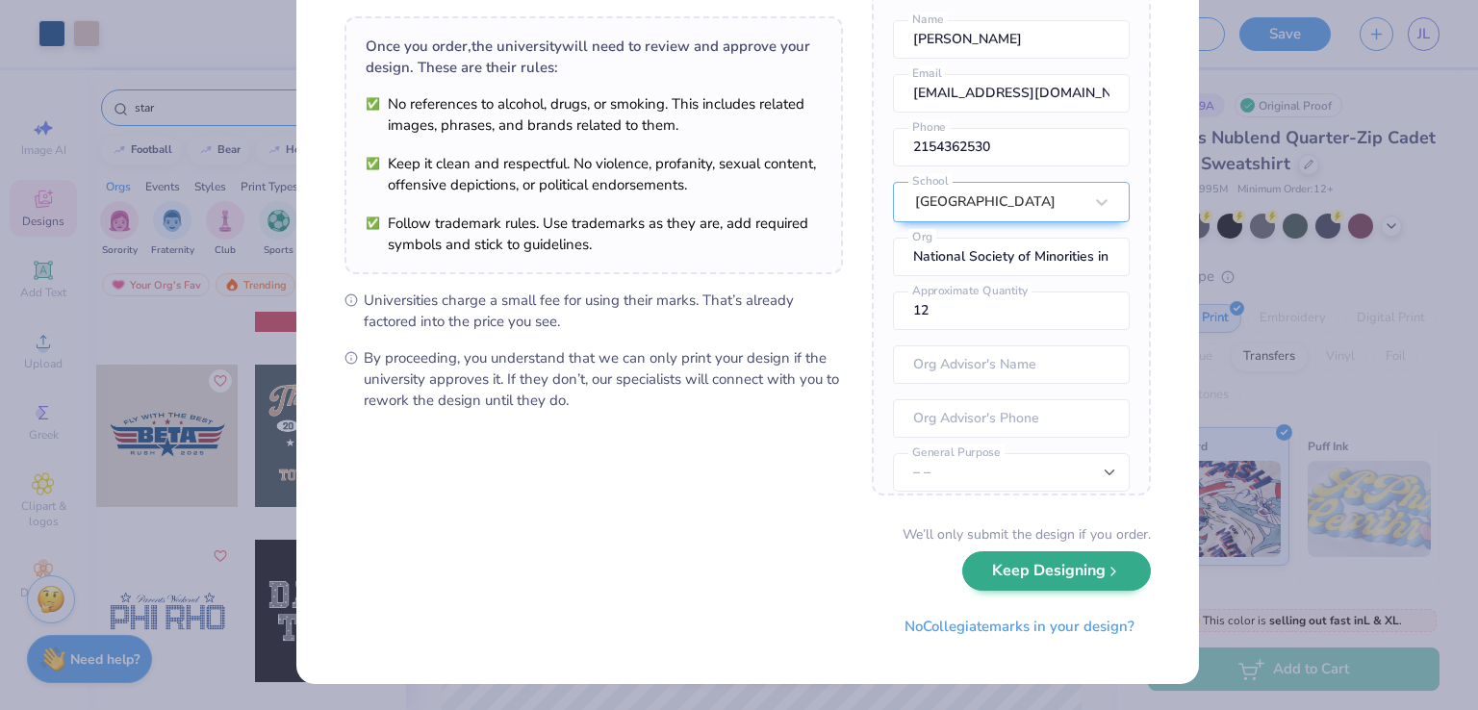 The height and width of the screenshot is (710, 1478). Describe the element at coordinates (1012, 419) in the screenshot. I see `input: Org Advisor's Phone` at that location.